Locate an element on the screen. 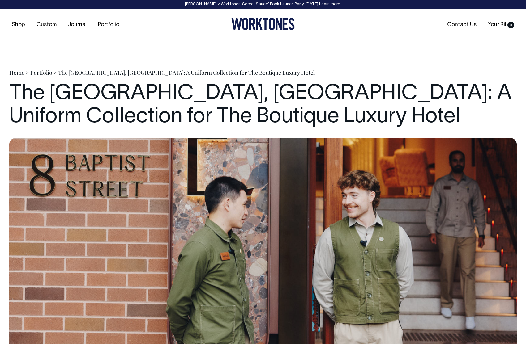  a: Home is located at coordinates (17, 73).